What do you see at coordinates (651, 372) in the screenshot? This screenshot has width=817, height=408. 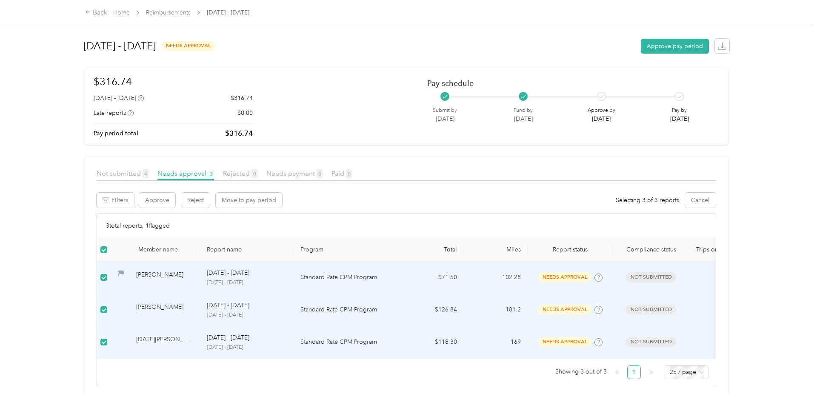 I see `button: right` at bounding box center [651, 372].